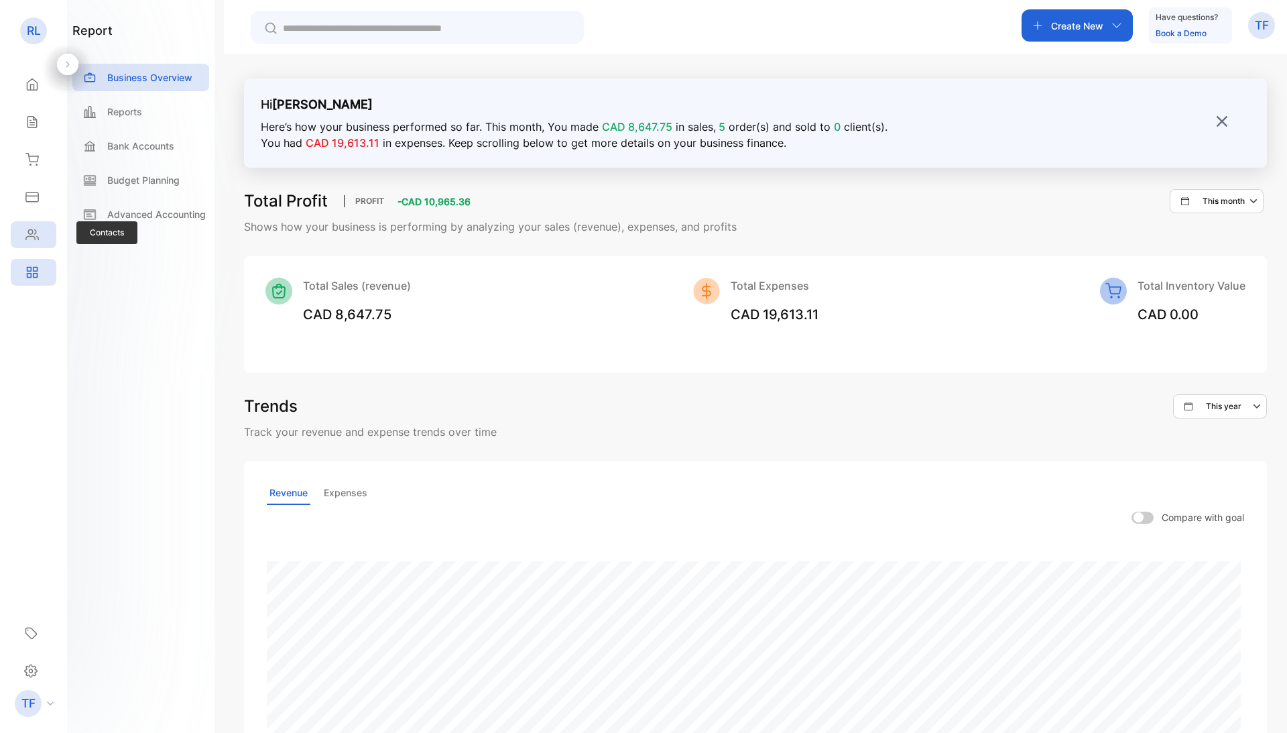 This screenshot has width=1287, height=733. I want to click on span: Contacts, so click(107, 233).